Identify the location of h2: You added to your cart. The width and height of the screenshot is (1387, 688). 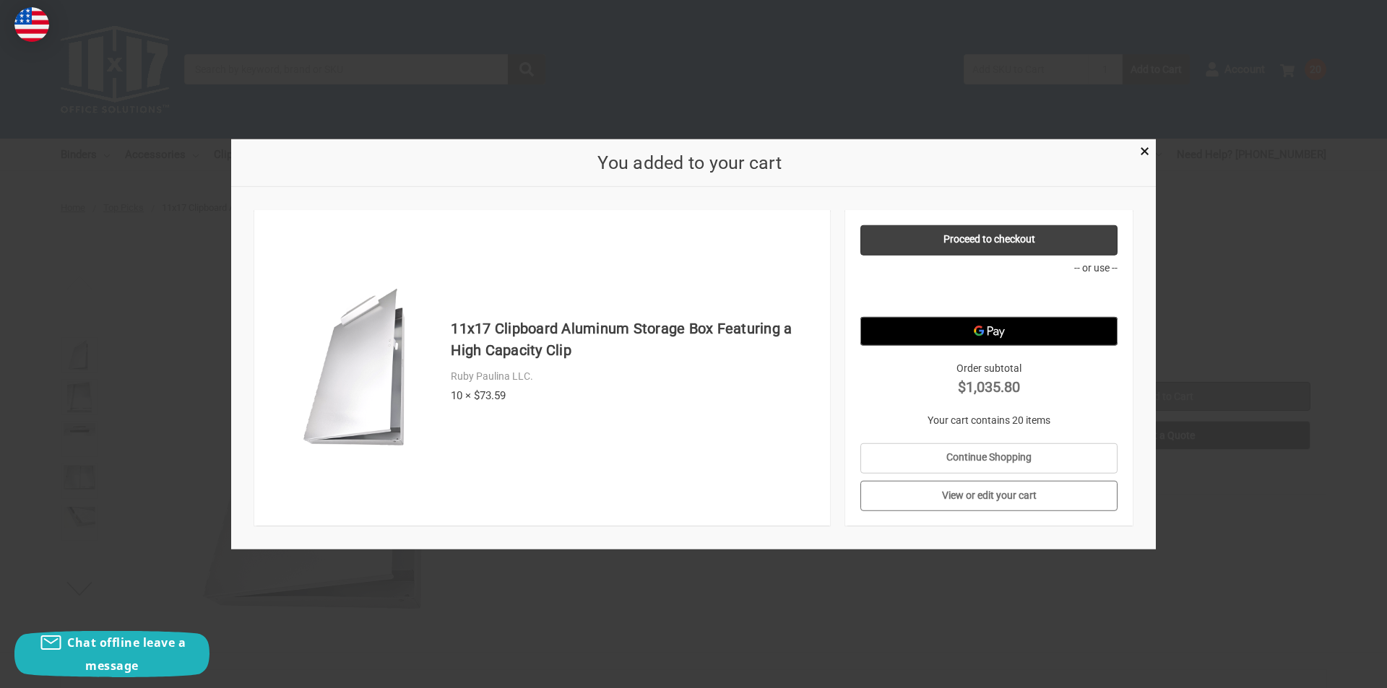
(690, 163).